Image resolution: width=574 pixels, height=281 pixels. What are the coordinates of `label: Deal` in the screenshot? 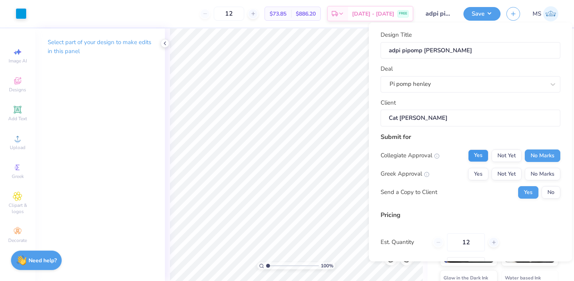 It's located at (387, 69).